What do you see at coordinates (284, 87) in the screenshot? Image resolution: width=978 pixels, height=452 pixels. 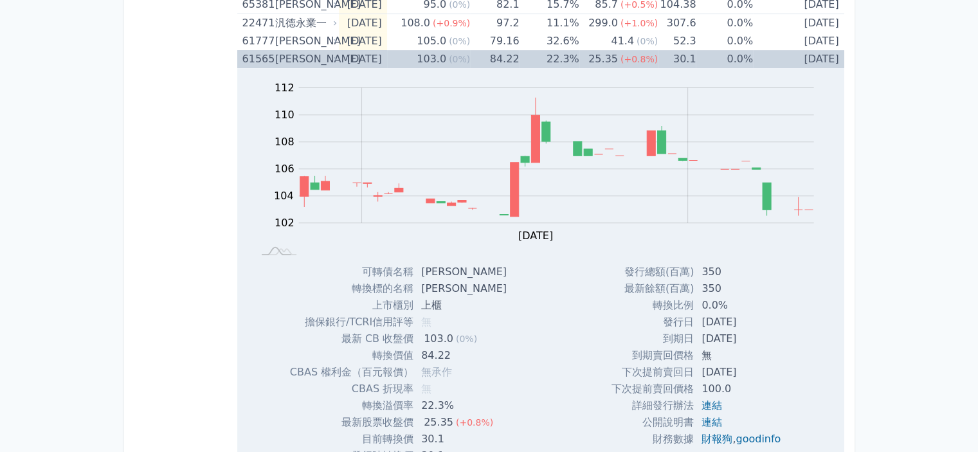 I see `tspan: 112` at bounding box center [284, 87].